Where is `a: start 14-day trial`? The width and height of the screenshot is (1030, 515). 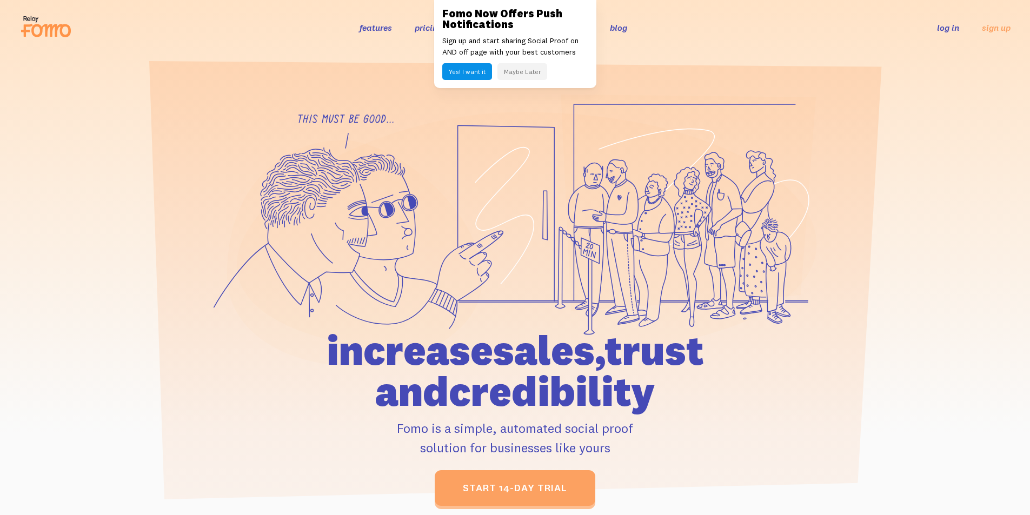
a: start 14-day trial is located at coordinates (515, 488).